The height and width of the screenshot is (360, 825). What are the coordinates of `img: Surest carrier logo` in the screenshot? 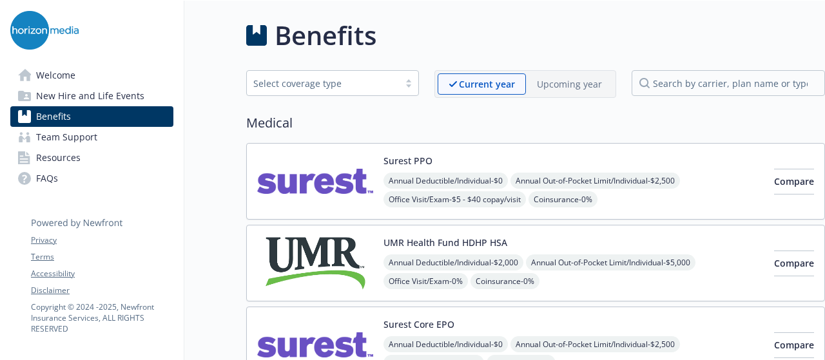 It's located at (315, 181).